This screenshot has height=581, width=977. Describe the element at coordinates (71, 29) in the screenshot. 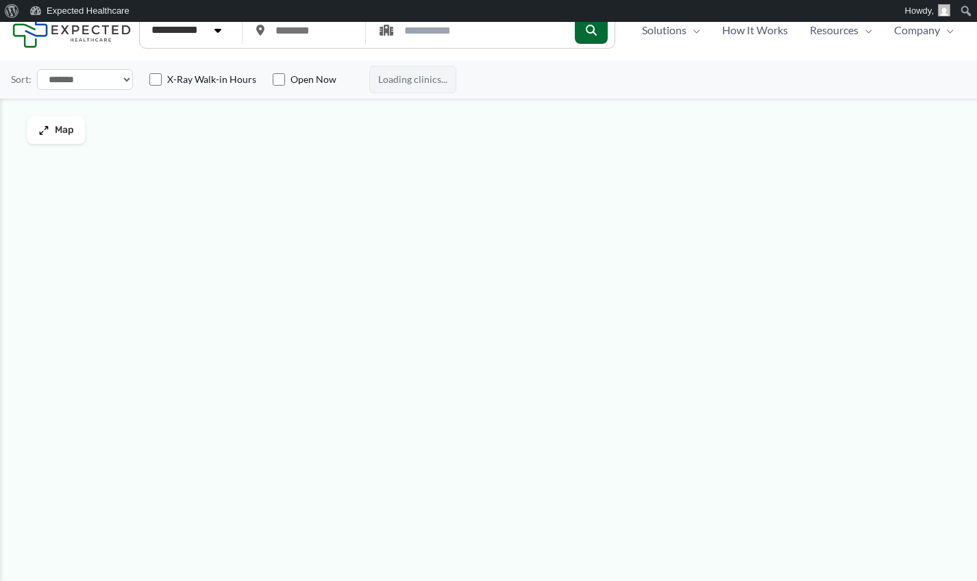

I see `img: Expected Healthcare Logo - side, dark font, small` at that location.